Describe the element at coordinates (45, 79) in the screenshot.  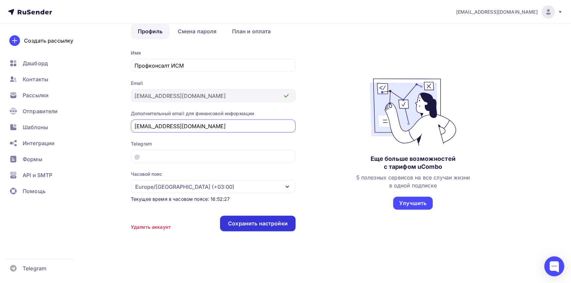
I see `a: Контакты` at that location.